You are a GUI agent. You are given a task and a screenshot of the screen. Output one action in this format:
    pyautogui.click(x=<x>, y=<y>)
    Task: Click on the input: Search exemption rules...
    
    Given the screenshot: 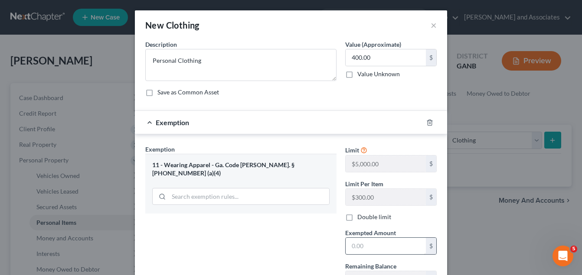 What is the action you would take?
    pyautogui.click(x=249, y=197)
    